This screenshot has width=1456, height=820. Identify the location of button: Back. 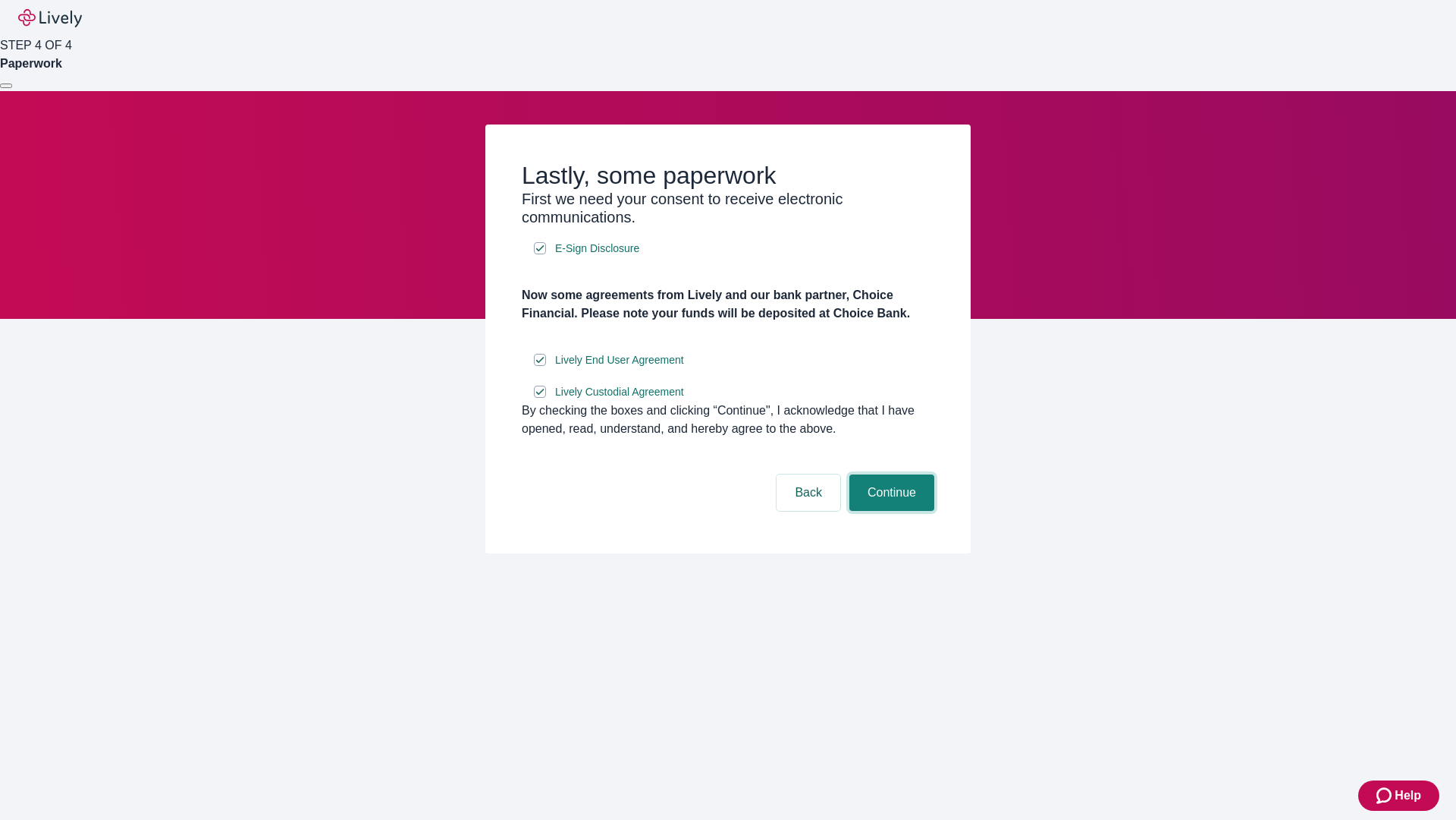
(809, 492).